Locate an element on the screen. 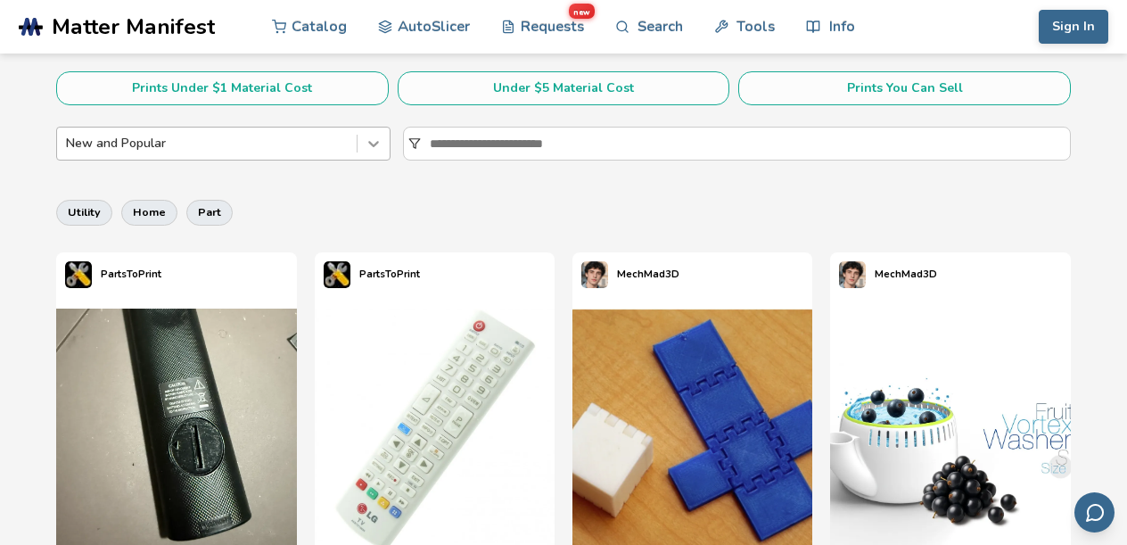 The height and width of the screenshot is (545, 1127). button: Under $5 Material Cost is located at coordinates (563, 88).